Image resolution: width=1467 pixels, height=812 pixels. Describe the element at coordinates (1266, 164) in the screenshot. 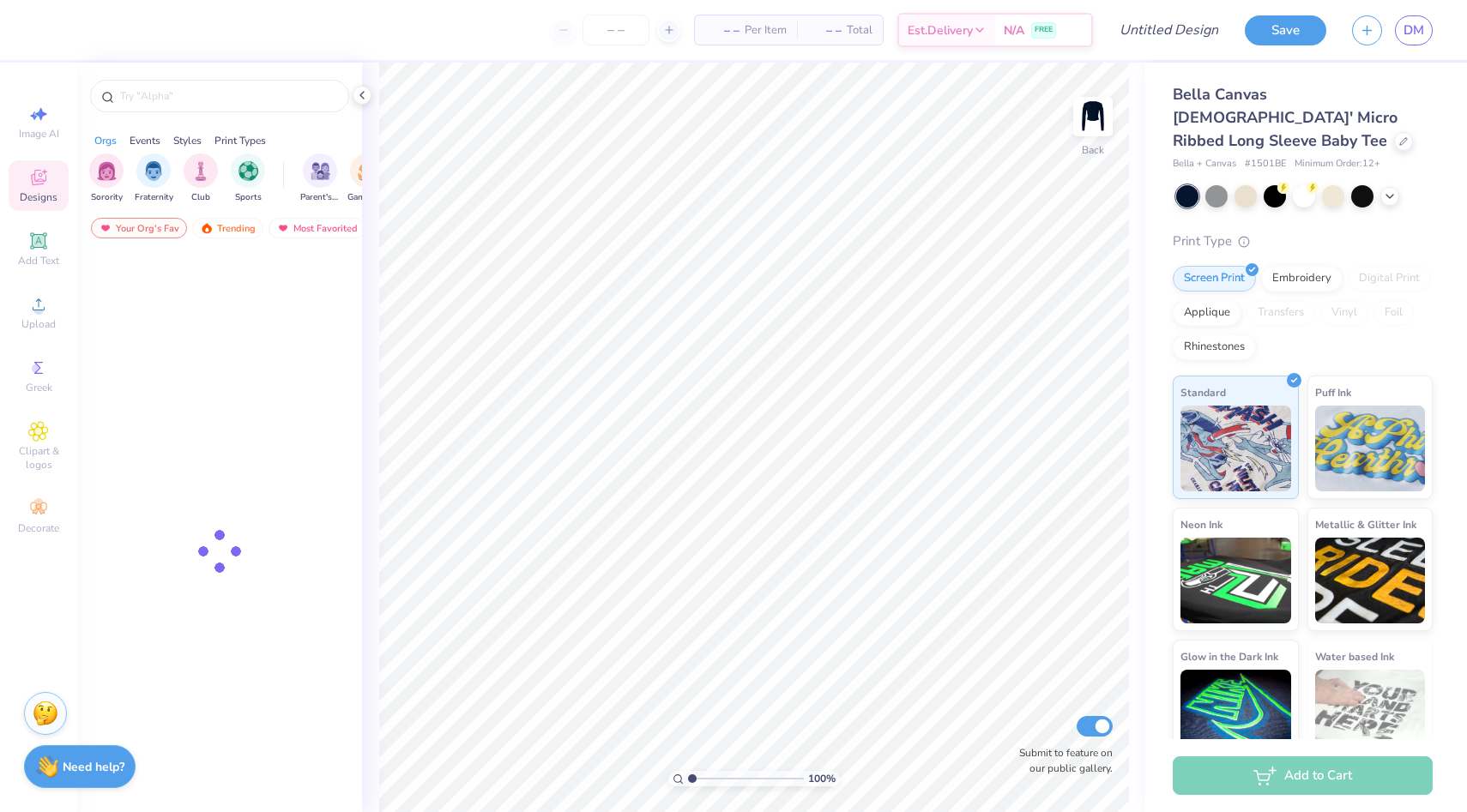

I see `span: # 1501BE` at that location.